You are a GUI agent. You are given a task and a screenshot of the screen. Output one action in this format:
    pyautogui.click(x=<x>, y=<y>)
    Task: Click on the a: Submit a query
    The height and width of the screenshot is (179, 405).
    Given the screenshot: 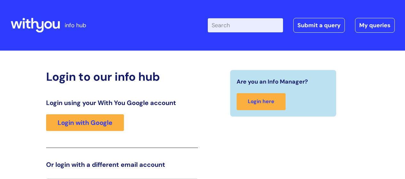 What is the action you would take?
    pyautogui.click(x=319, y=25)
    